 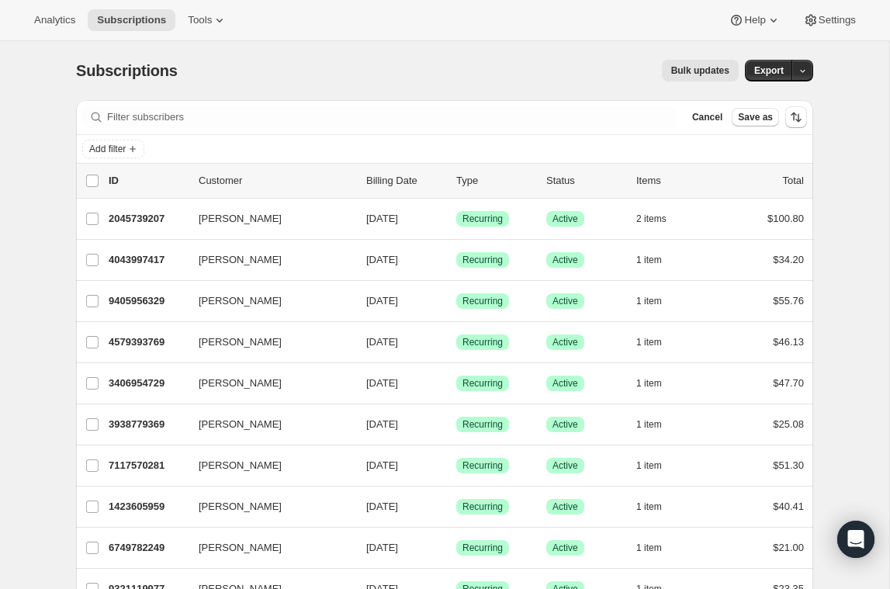 I want to click on p: Status, so click(x=585, y=181).